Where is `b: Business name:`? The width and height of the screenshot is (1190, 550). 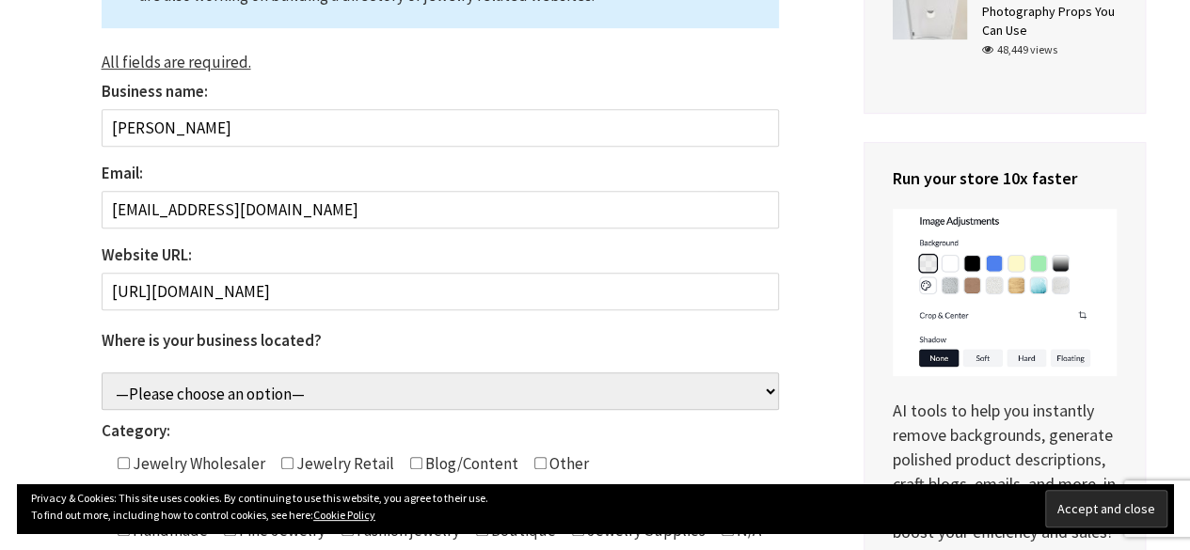
b: Business name: is located at coordinates (154, 91).